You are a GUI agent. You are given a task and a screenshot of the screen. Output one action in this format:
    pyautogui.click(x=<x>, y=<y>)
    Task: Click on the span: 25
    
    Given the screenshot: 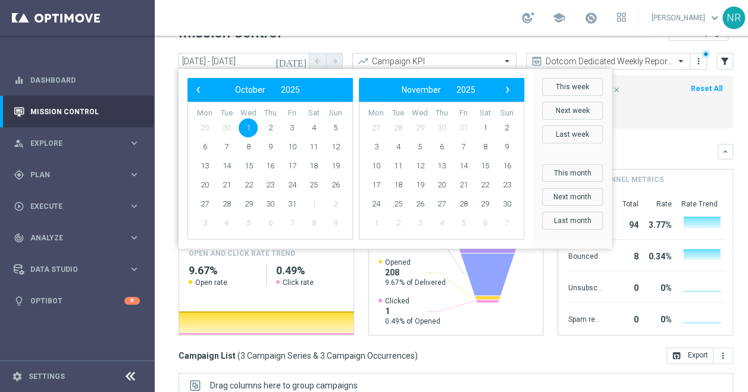 What is the action you would take?
    pyautogui.click(x=398, y=204)
    